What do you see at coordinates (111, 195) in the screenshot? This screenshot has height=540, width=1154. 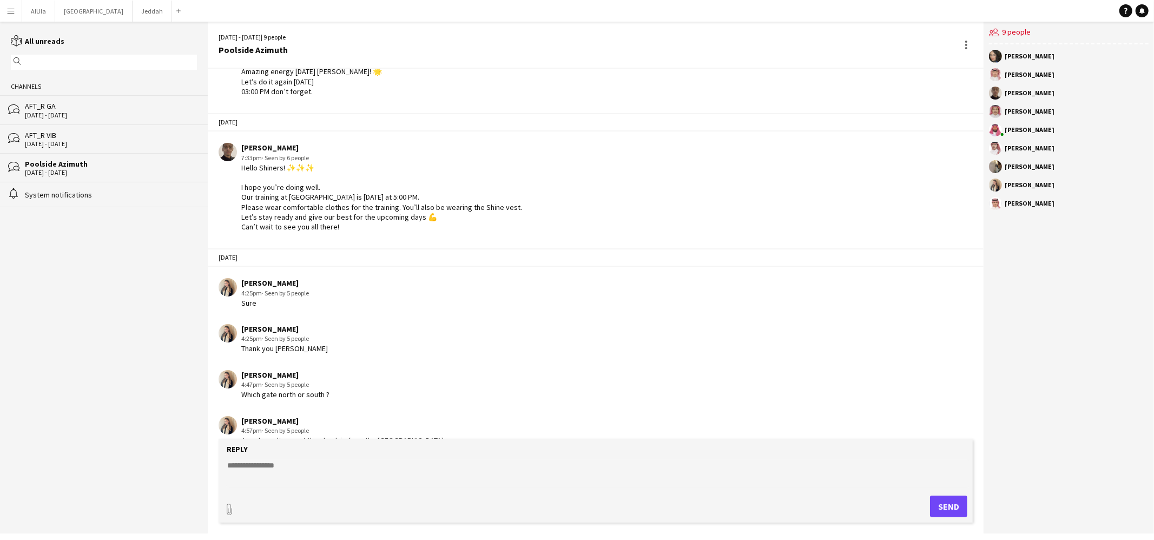 I see `div: System notifications` at bounding box center [111, 195].